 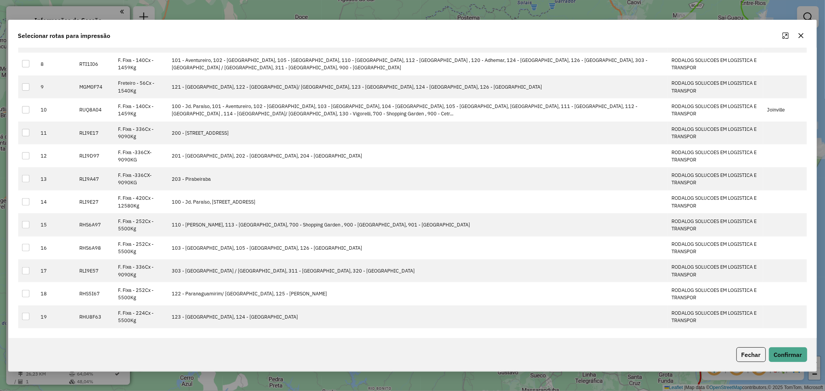 What do you see at coordinates (788, 354) in the screenshot?
I see `button: Confirmar` at bounding box center [788, 354].